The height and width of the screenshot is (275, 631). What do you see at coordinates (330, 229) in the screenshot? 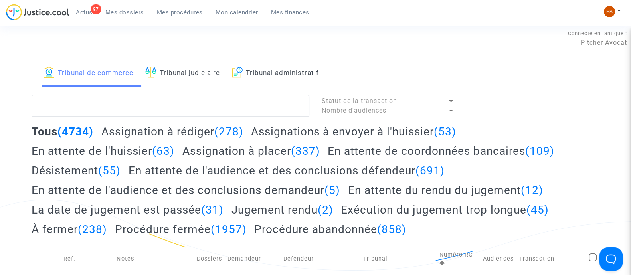
I see `h2: Procédure abandonnée` at bounding box center [330, 229].